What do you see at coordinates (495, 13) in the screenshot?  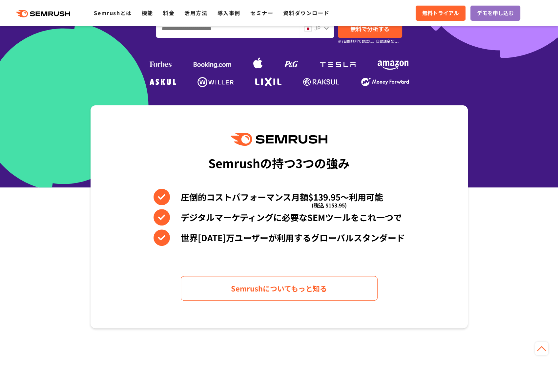 I see `a: デモを申し込む` at bounding box center [495, 13].